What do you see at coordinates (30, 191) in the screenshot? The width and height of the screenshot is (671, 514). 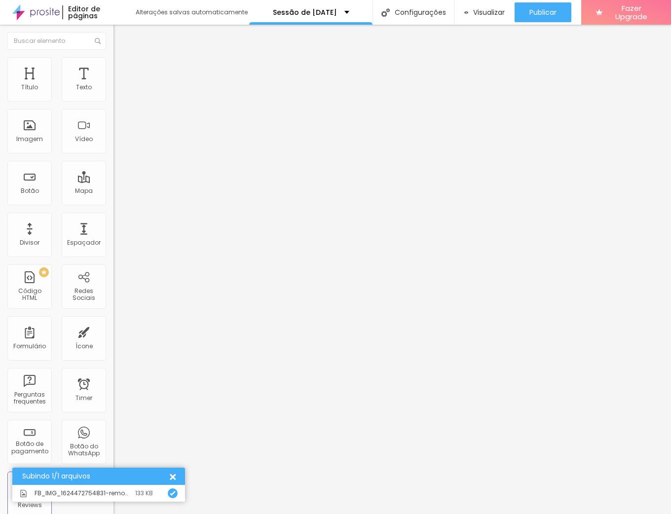 I see `div: Botão` at bounding box center [30, 191].